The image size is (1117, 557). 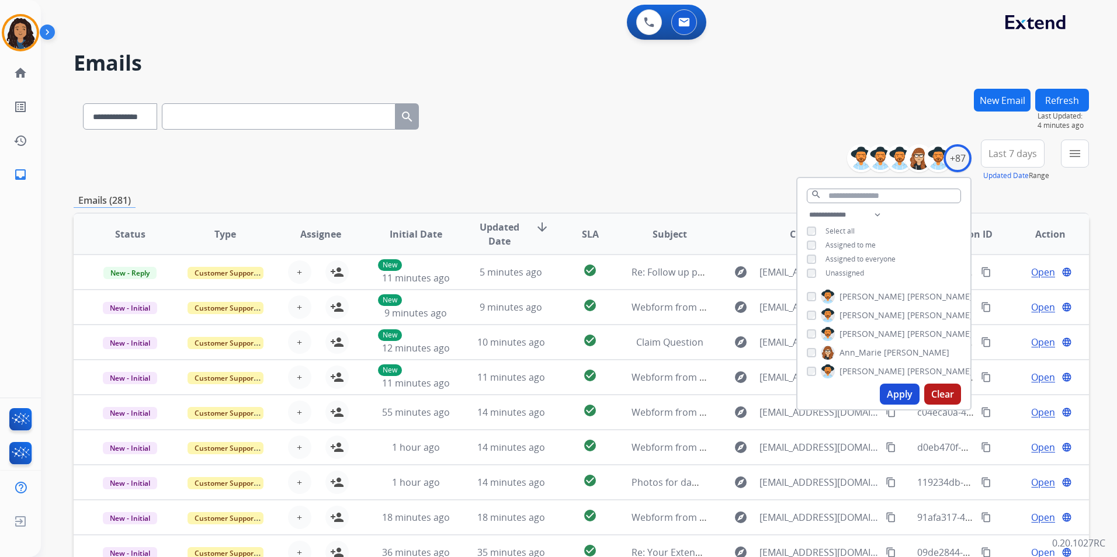 What do you see at coordinates (1063, 126) in the screenshot?
I see `span: 4 minutes ago` at bounding box center [1063, 126].